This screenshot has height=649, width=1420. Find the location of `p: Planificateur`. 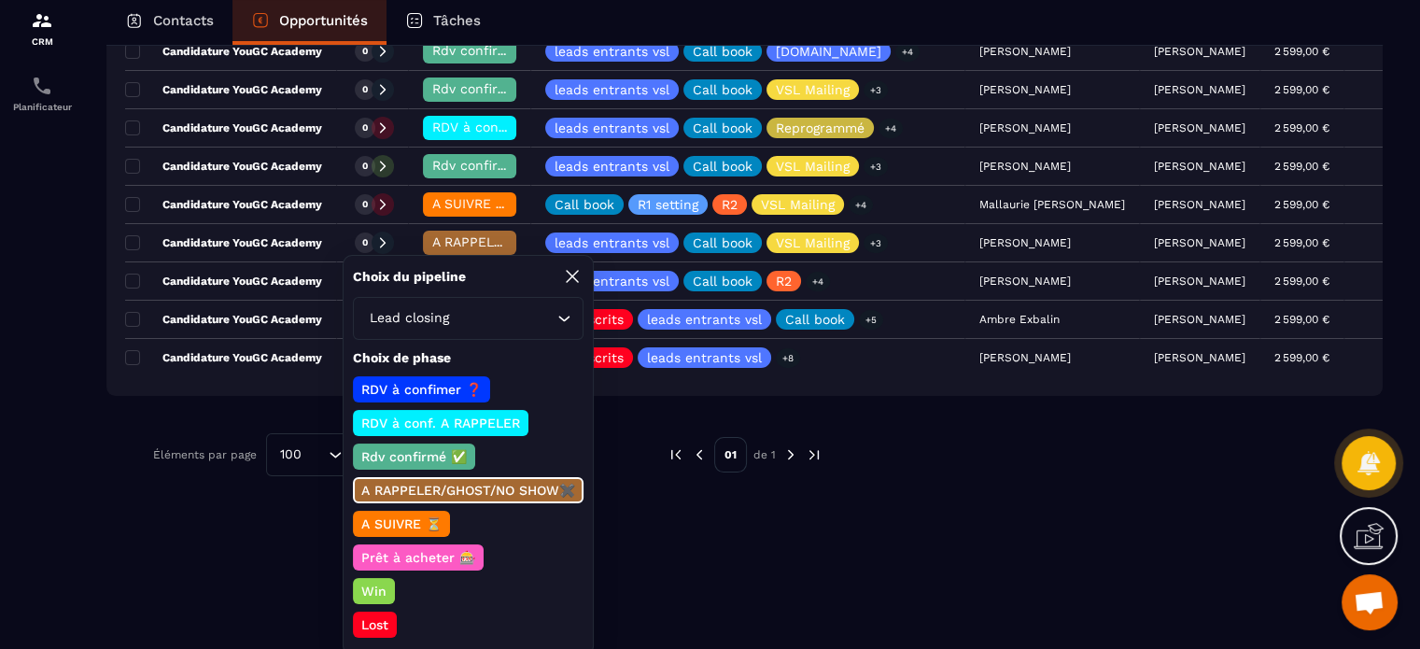

p: Planificateur is located at coordinates (42, 106).